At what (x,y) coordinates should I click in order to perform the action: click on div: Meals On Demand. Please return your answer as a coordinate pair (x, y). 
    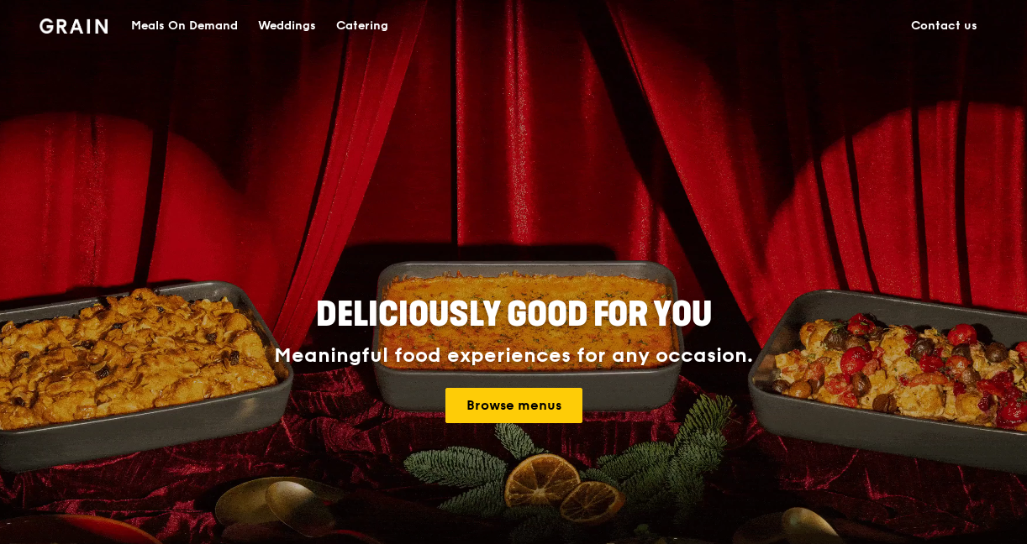
    Looking at the image, I should click on (184, 26).